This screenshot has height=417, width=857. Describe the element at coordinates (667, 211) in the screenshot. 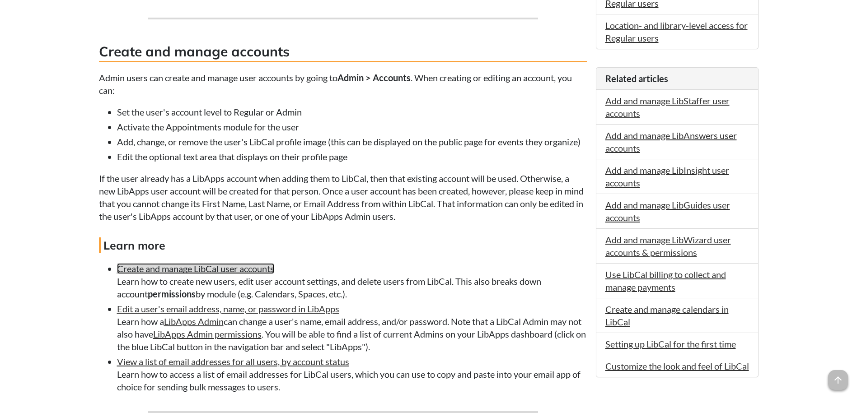

I see `a: Add and manage LibGuides user accounts` at that location.